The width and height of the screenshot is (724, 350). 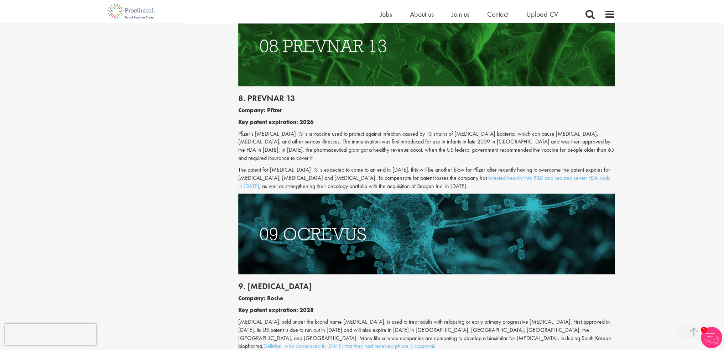 What do you see at coordinates (427, 234) in the screenshot?
I see `img: Drugs with patents due to expire Ocrevus` at bounding box center [427, 234].